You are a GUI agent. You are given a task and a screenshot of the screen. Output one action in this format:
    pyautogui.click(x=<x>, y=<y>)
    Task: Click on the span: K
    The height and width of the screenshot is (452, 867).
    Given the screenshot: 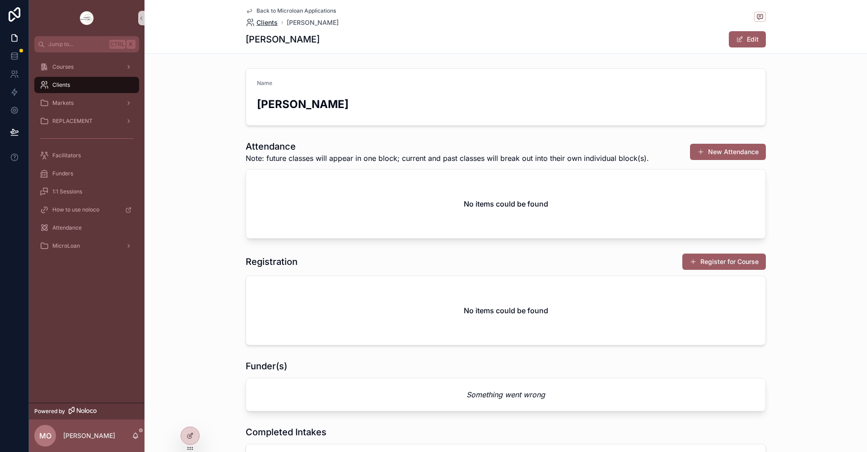 What is the action you would take?
    pyautogui.click(x=131, y=44)
    